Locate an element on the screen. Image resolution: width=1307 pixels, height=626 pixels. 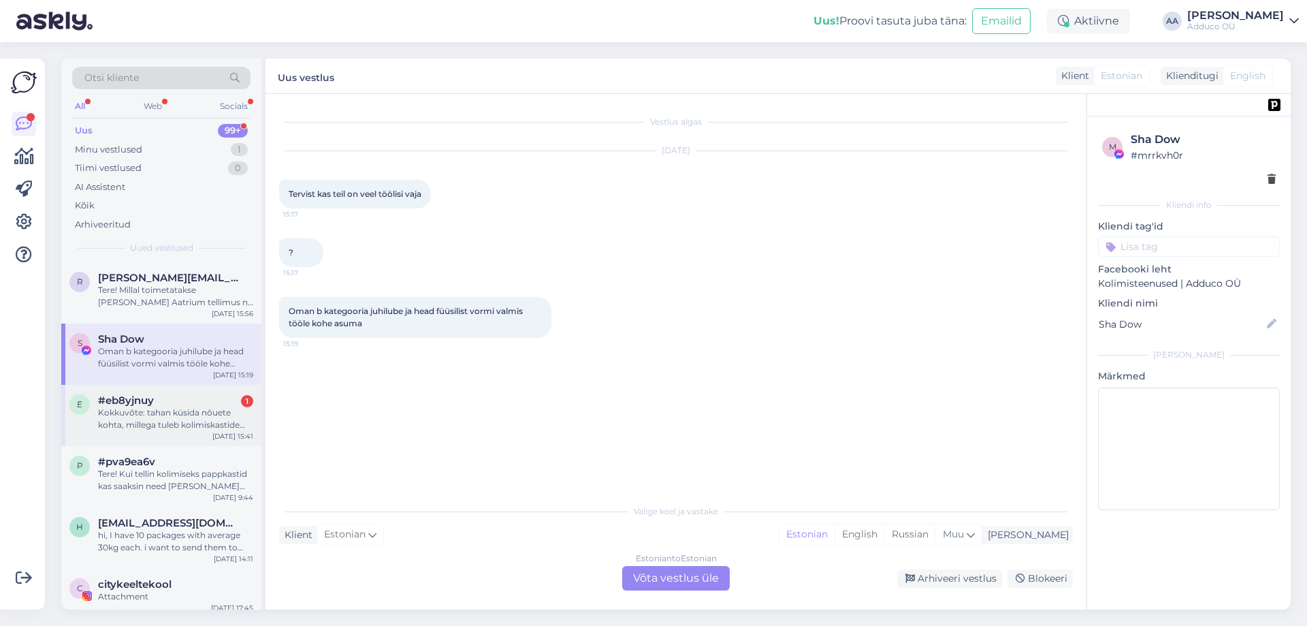
div: Kõik is located at coordinates (84, 206).